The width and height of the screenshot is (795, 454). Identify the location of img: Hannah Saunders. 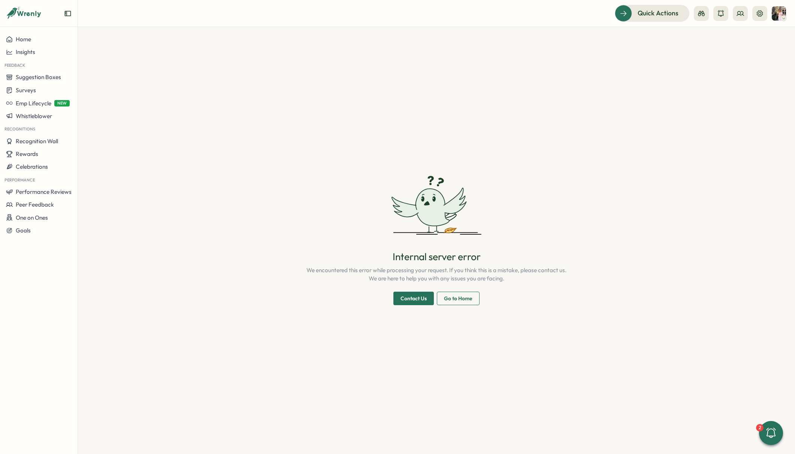
(779, 13).